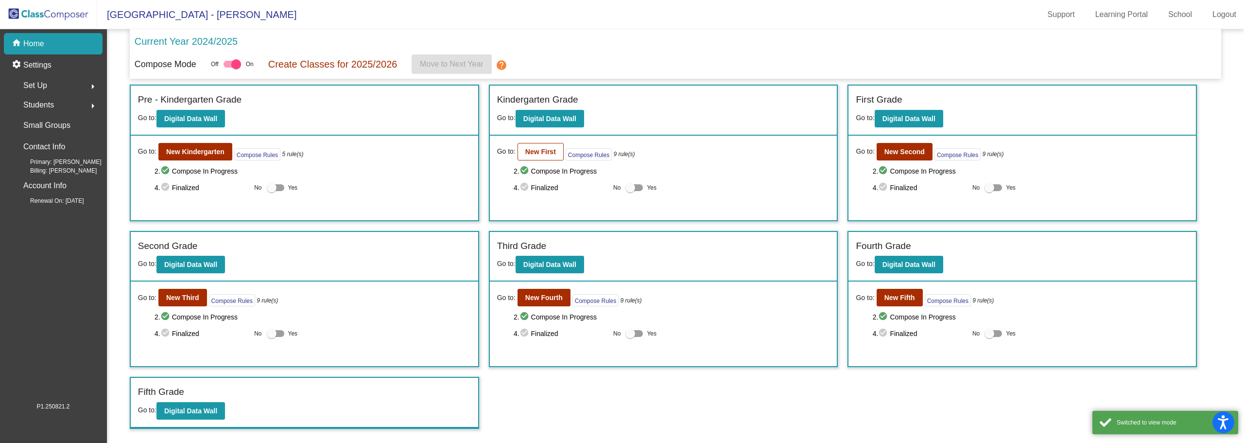 This screenshot has width=1244, height=443. Describe the element at coordinates (190, 100) in the screenshot. I see `label: Pre - Kindergarten Grade` at that location.